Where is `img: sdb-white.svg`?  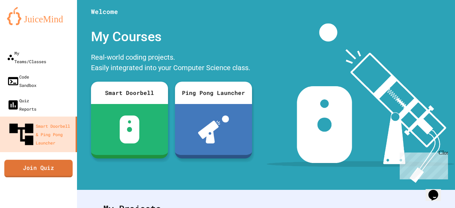 img: sdb-white.svg is located at coordinates (129, 130).